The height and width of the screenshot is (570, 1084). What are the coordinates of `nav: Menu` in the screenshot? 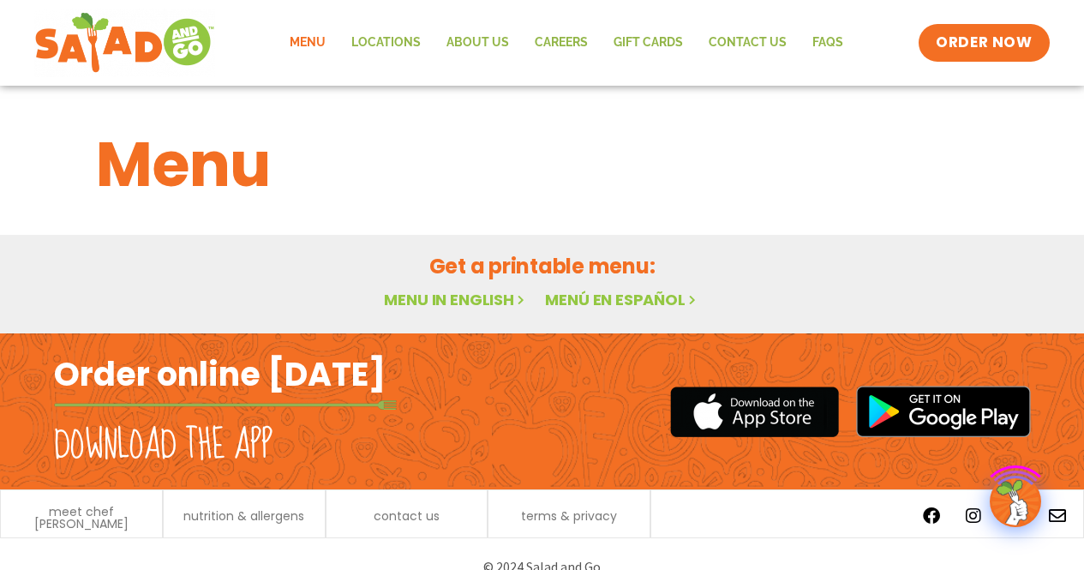 It's located at (567, 43).